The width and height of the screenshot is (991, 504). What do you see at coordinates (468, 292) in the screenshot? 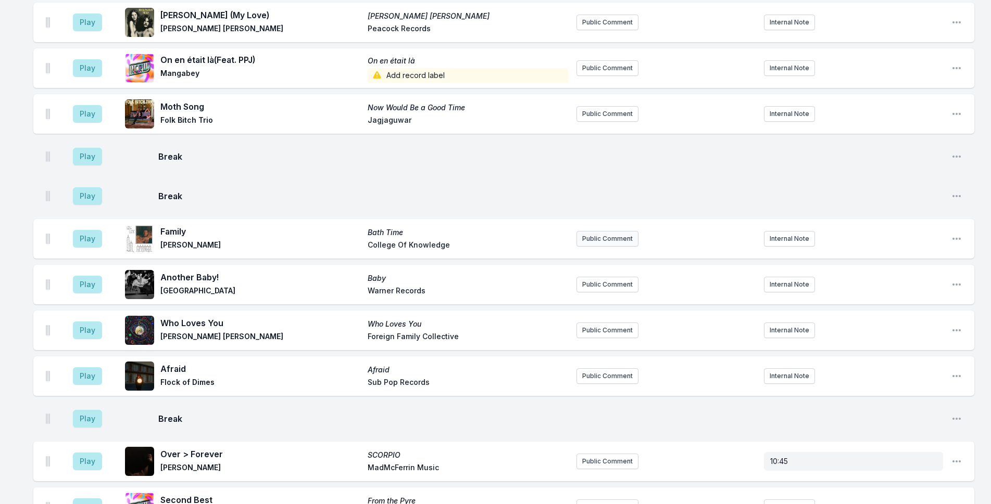
I see `span: Warner Records` at bounding box center [468, 292].